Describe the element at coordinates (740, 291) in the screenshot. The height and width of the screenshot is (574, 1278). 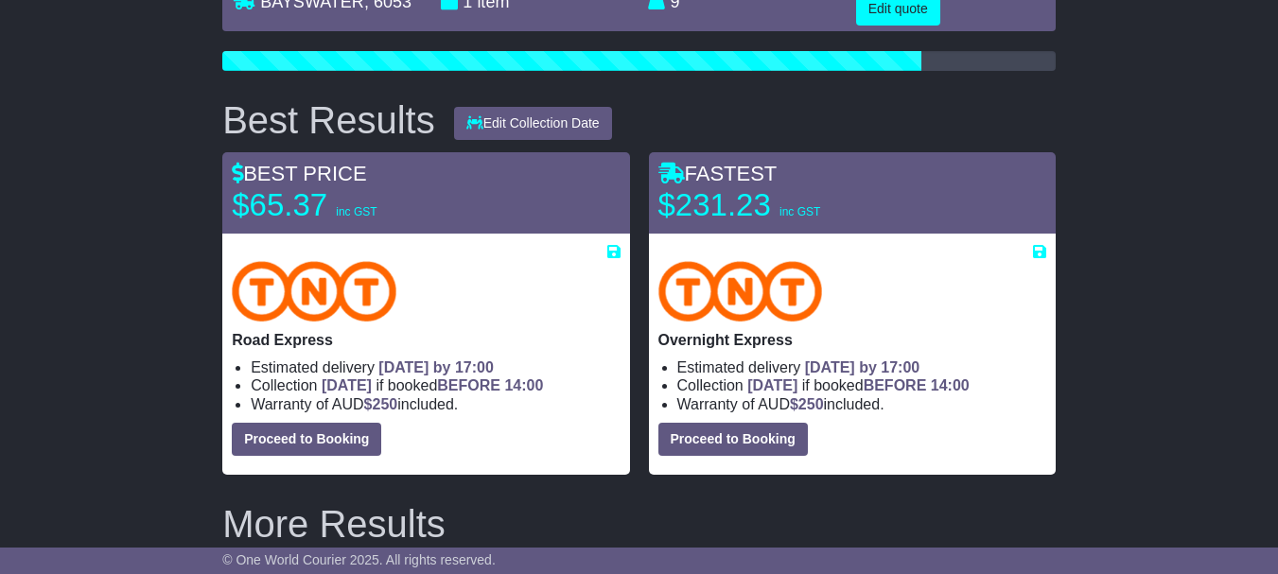
I see `img: TNT Domestic: Overnight Express` at that location.